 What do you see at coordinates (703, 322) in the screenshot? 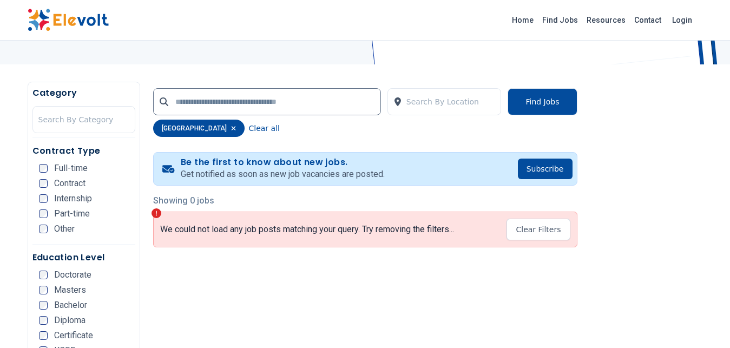
I see `div: Chat Widget` at bounding box center [703, 322].